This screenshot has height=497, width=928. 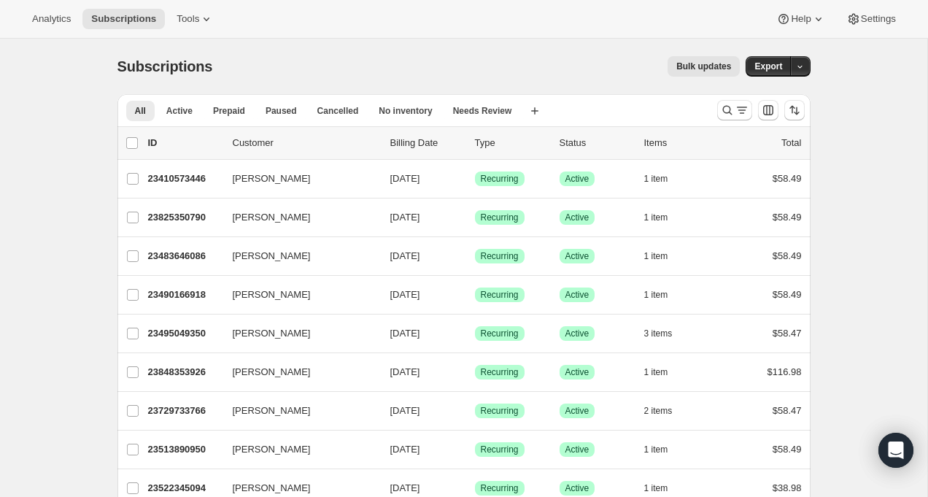 What do you see at coordinates (338, 111) in the screenshot?
I see `span: Cancelled` at bounding box center [338, 111].